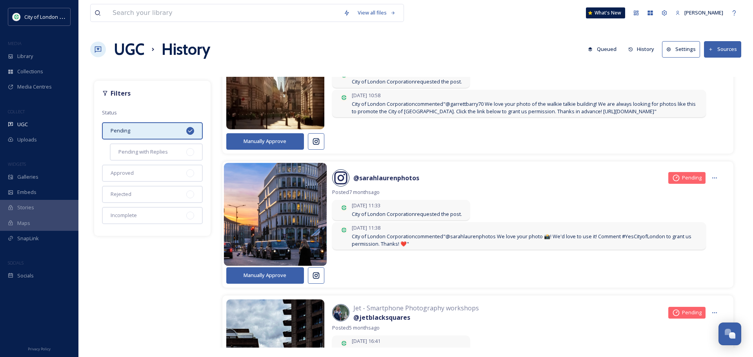 The height and width of the screenshot is (357, 753). Describe the element at coordinates (525, 240) in the screenshot. I see `span: City of London Corporation commented "@sarahlaurenphotos We love your photo 📸! We'd love to use i...` at that location.